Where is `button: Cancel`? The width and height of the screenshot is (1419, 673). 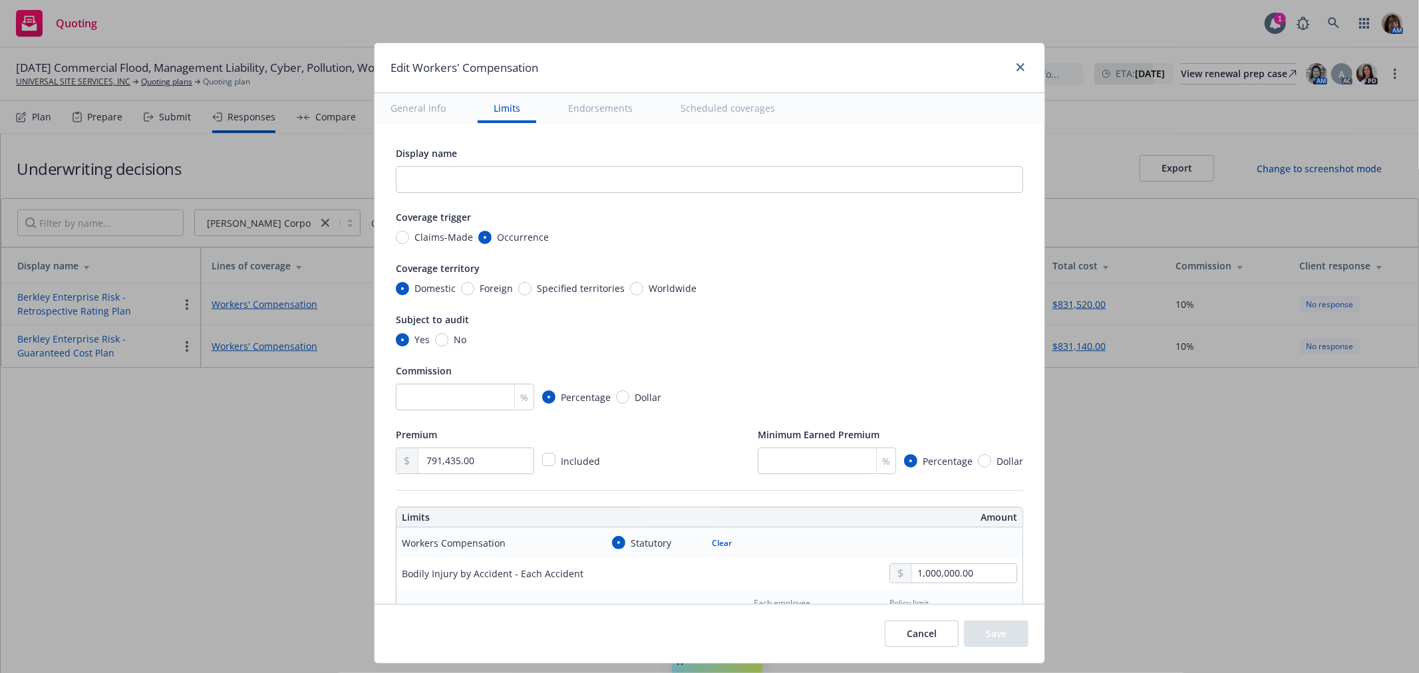 button: Cancel is located at coordinates (922, 634).